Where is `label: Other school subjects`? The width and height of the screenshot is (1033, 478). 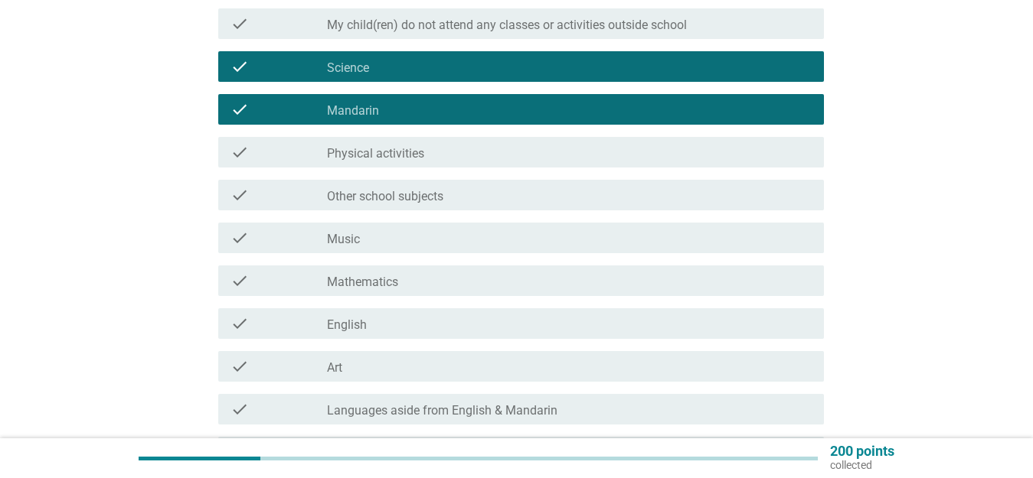
label: Other school subjects is located at coordinates (385, 197).